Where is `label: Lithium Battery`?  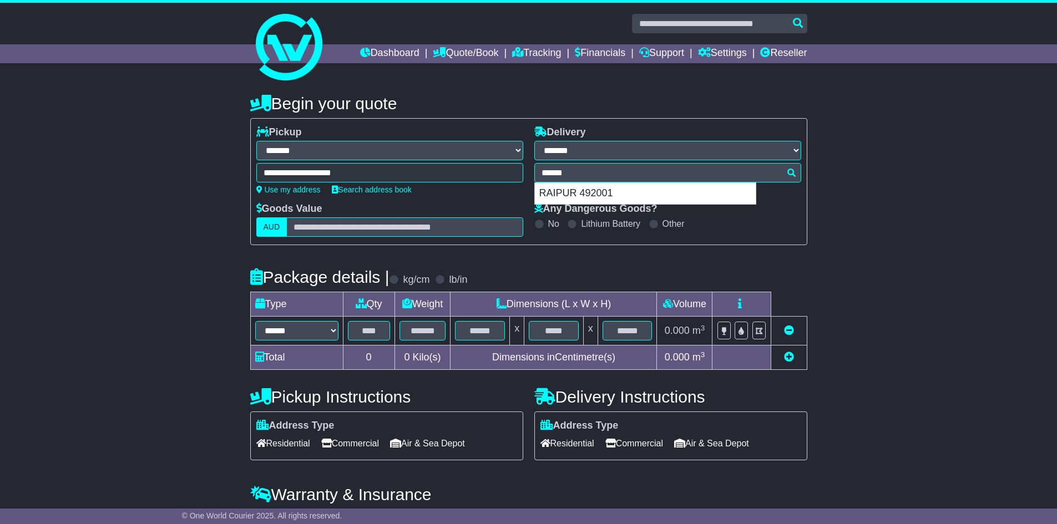
label: Lithium Battery is located at coordinates (610, 224).